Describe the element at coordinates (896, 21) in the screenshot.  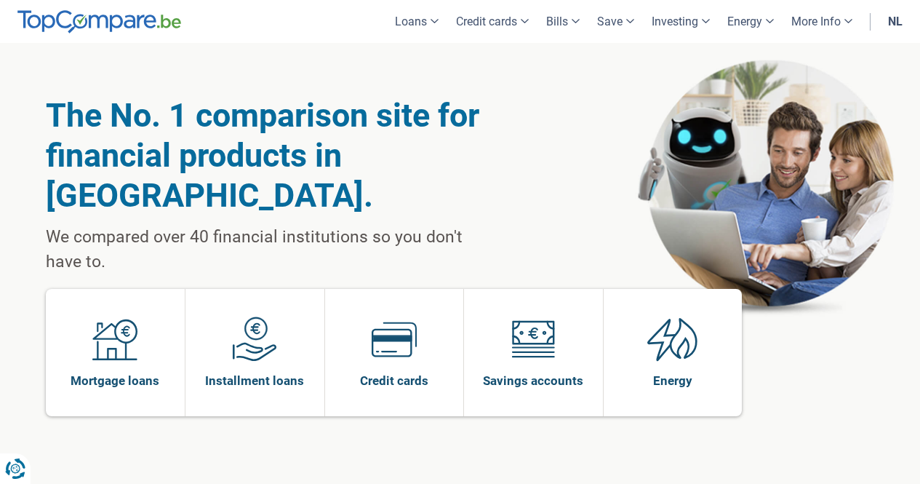
I see `font: nl` at that location.